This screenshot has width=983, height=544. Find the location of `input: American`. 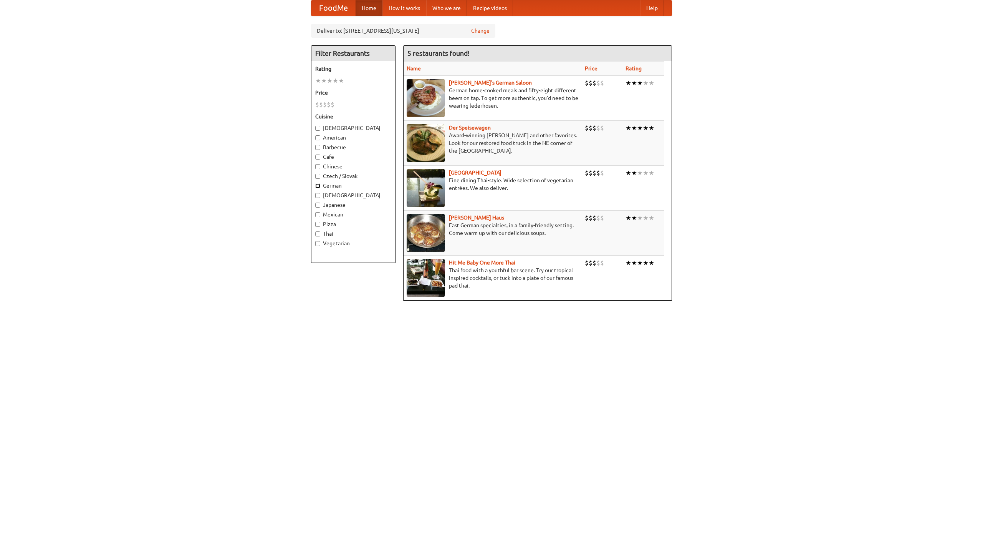

input: American is located at coordinates (318, 138).